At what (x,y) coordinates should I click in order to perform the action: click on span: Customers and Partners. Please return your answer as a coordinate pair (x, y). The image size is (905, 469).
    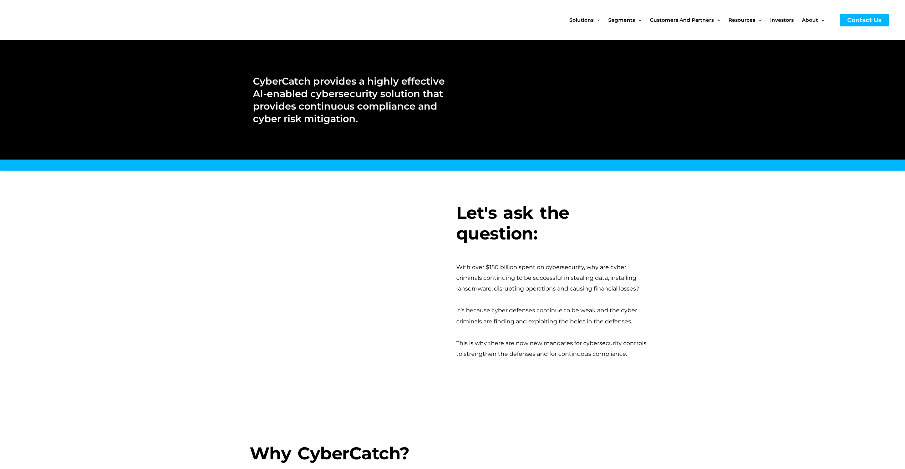
    Looking at the image, I should click on (681, 20).